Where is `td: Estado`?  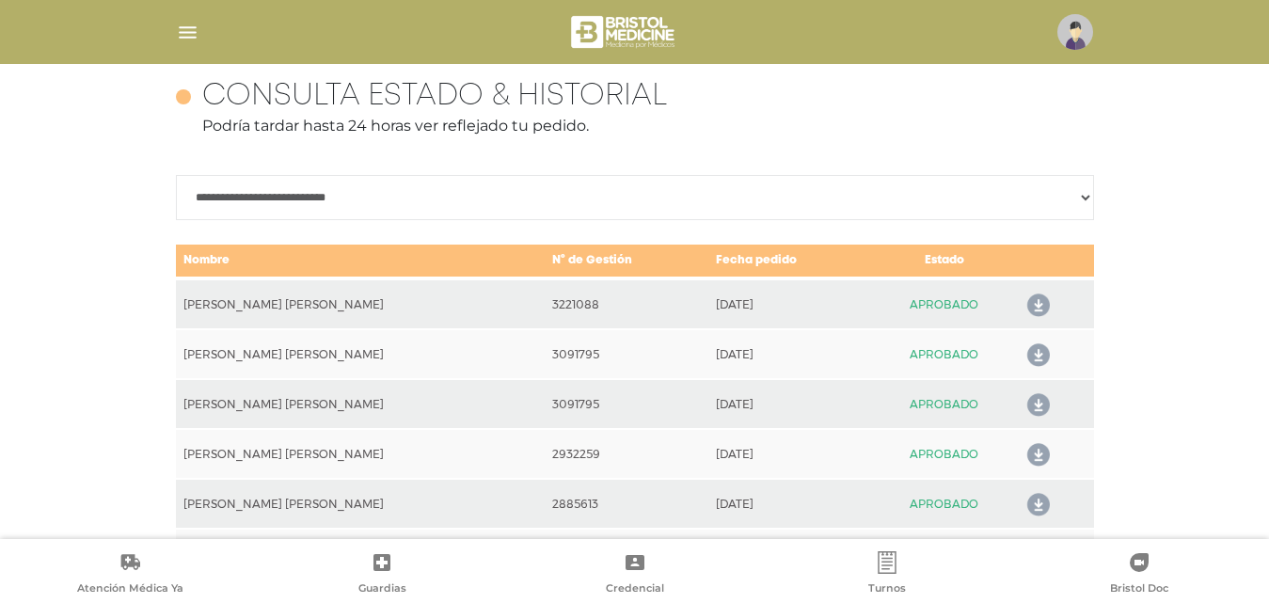 td: Estado is located at coordinates (944, 261).